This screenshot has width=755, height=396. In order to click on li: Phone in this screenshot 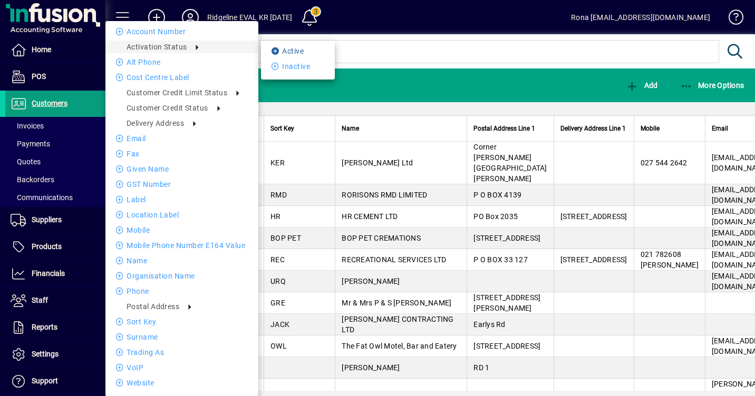, I will do `click(182, 292)`.